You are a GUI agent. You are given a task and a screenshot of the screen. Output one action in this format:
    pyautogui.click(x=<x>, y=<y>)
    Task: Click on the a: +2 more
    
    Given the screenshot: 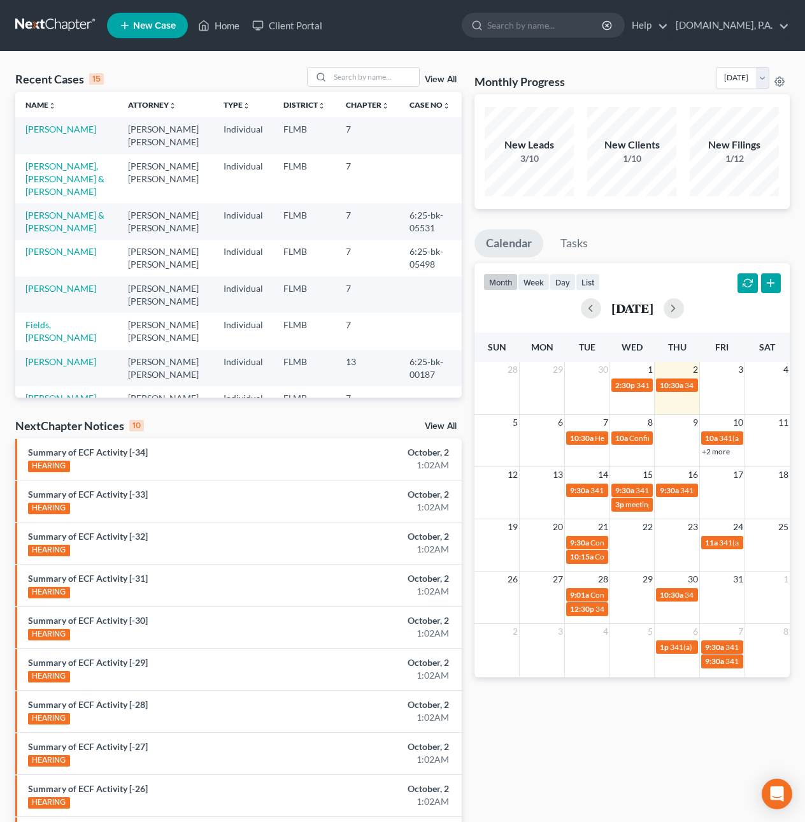 What is the action you would take?
    pyautogui.click(x=716, y=451)
    